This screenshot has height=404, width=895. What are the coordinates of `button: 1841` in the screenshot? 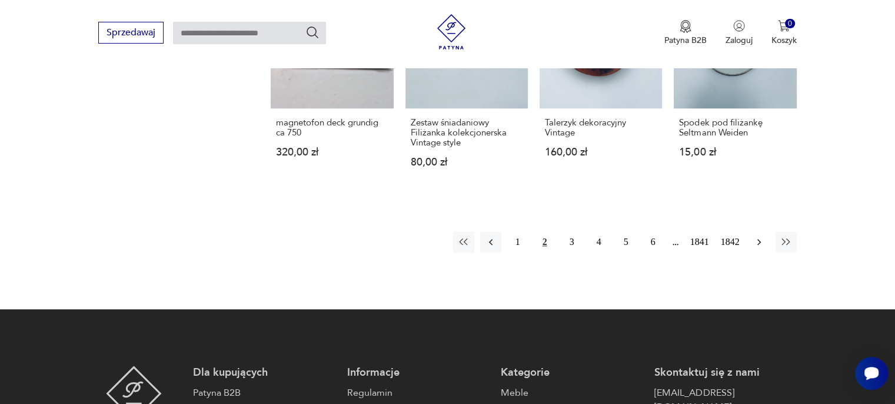 It's located at (699, 242).